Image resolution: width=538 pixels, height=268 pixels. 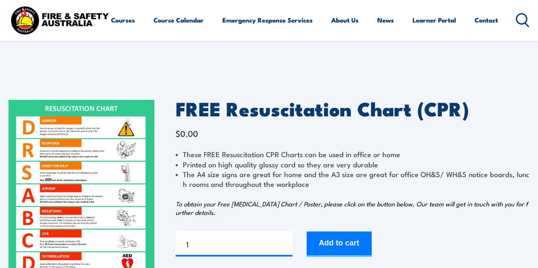 What do you see at coordinates (339, 244) in the screenshot?
I see `button: Add to cart` at bounding box center [339, 244].